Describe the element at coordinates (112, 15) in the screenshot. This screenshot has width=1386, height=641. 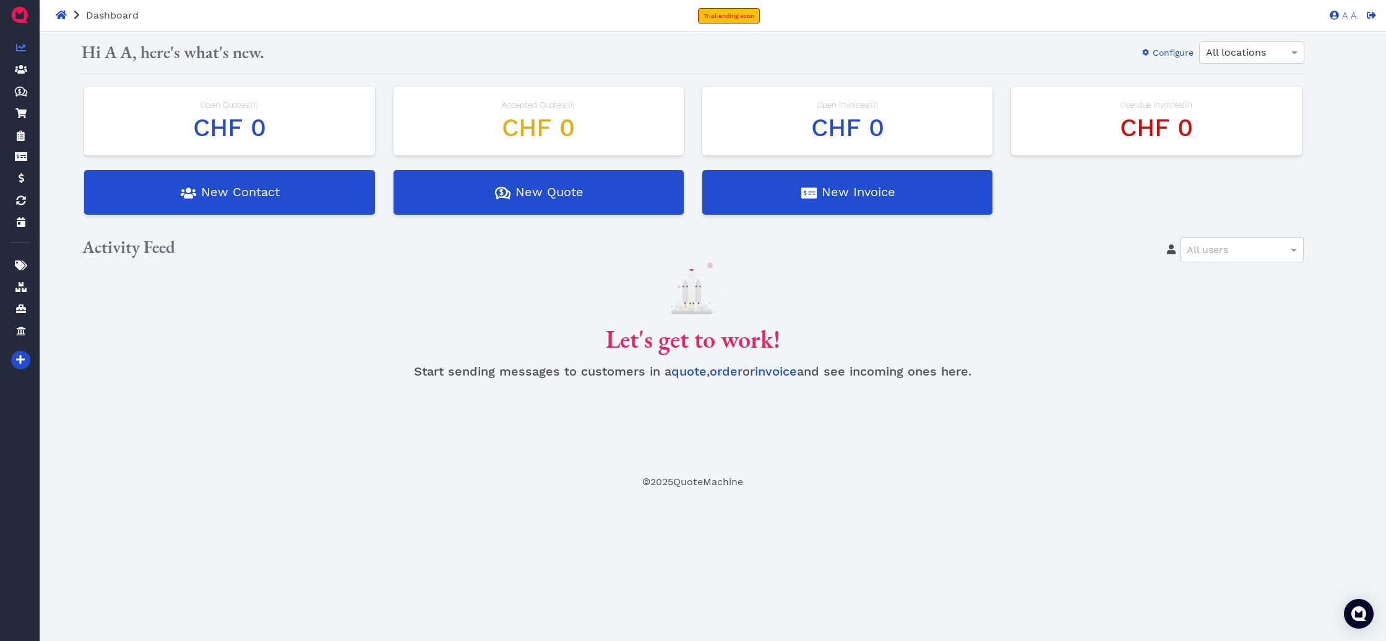
I see `span: Dashboard` at that location.